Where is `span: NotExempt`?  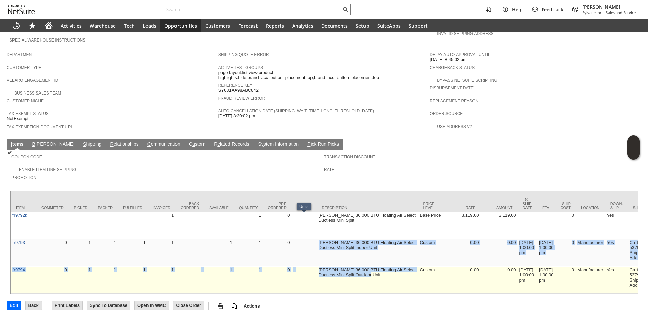
span: NotExempt is located at coordinates (18, 119).